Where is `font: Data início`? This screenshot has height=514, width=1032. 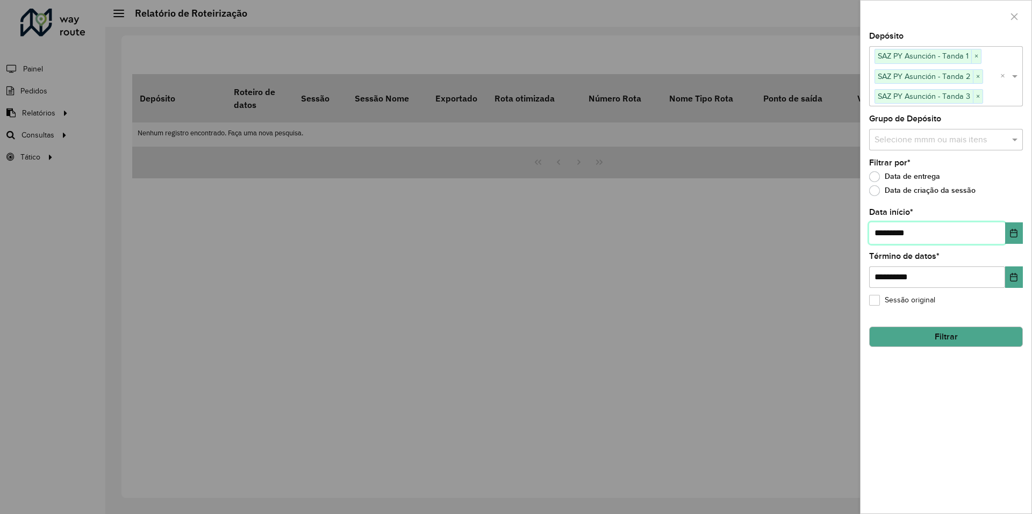 font: Data início is located at coordinates (889, 212).